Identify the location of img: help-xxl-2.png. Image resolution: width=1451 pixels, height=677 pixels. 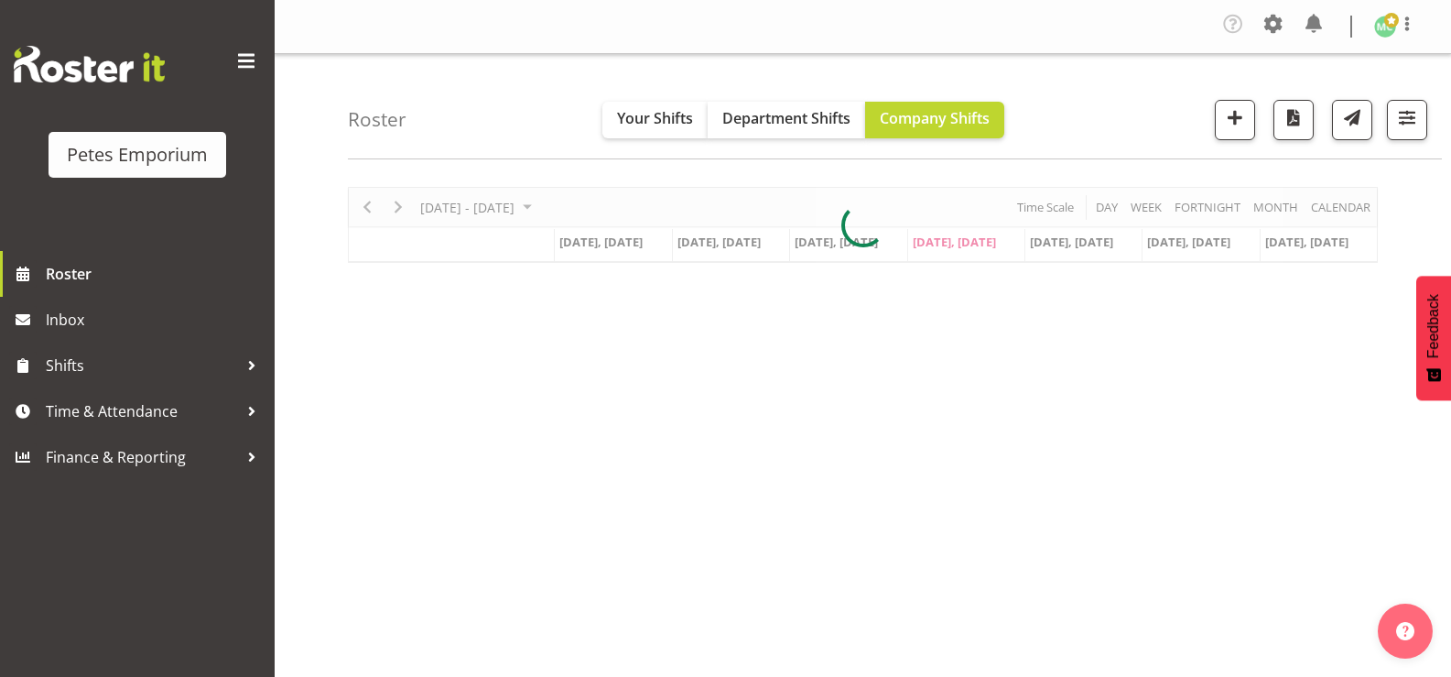
(1405, 631).